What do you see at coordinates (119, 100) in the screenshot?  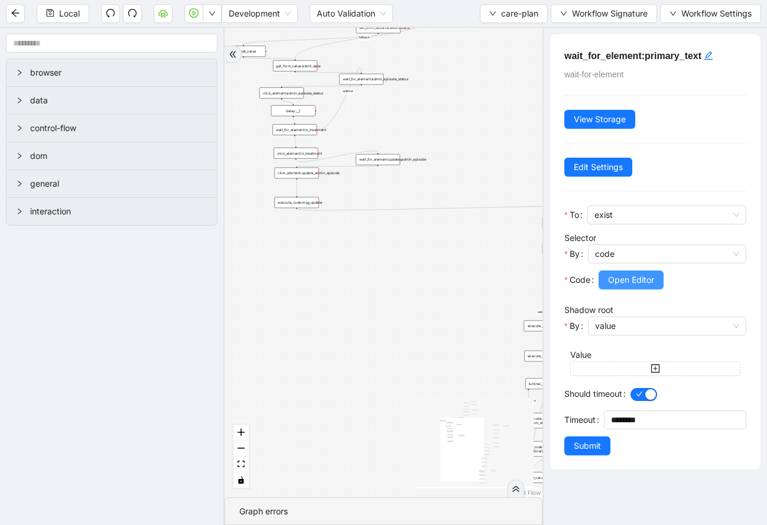 I see `span: data` at bounding box center [119, 100].